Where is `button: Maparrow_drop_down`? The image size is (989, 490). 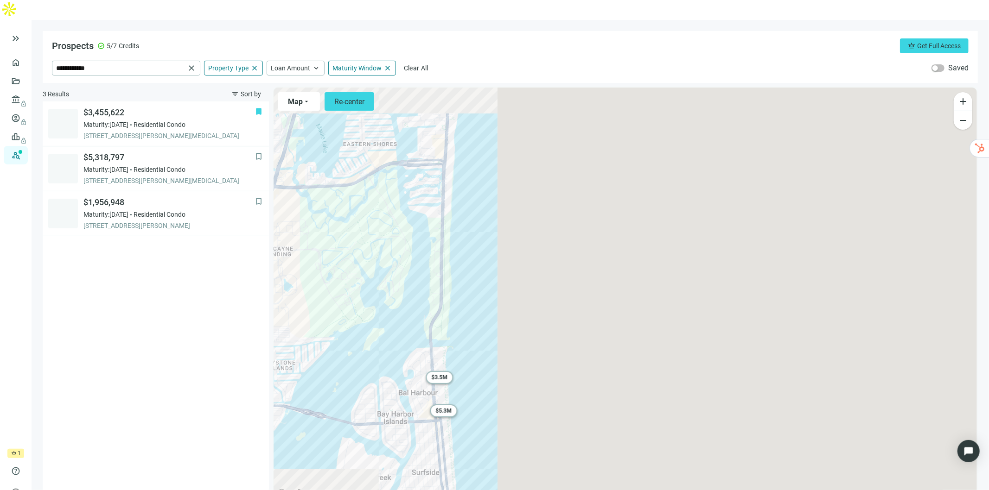
button: Maparrow_drop_down is located at coordinates (299, 102).